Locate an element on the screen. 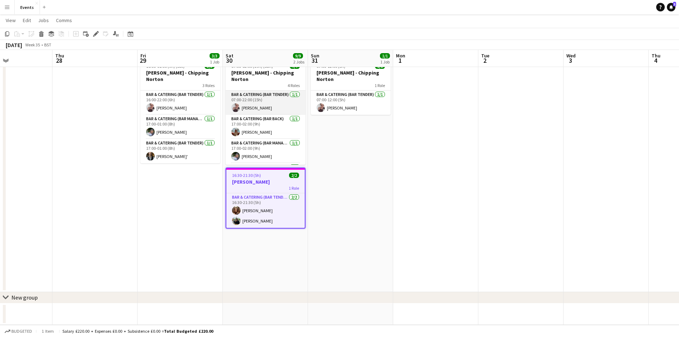  span: View is located at coordinates (11, 20).